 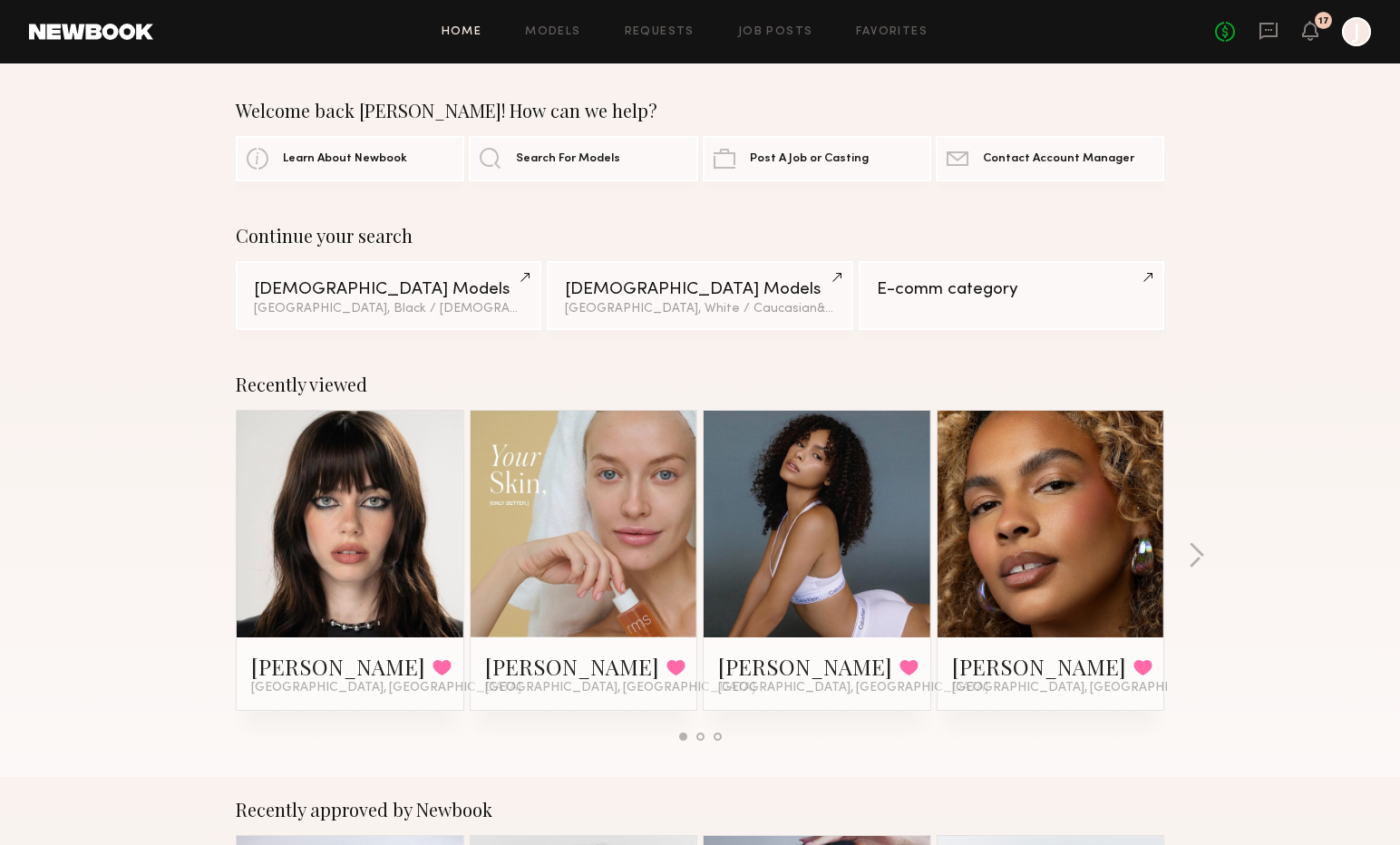 What do you see at coordinates (775, 32) in the screenshot?
I see `a: Job Posts` at bounding box center [775, 32].